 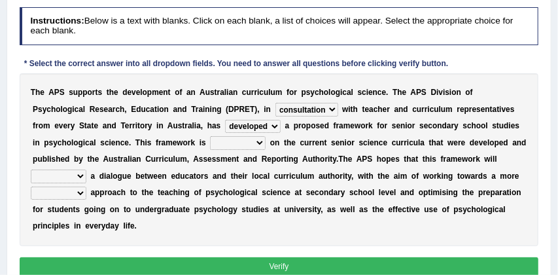 What do you see at coordinates (97, 92) in the screenshot?
I see `b: t` at bounding box center [97, 92].